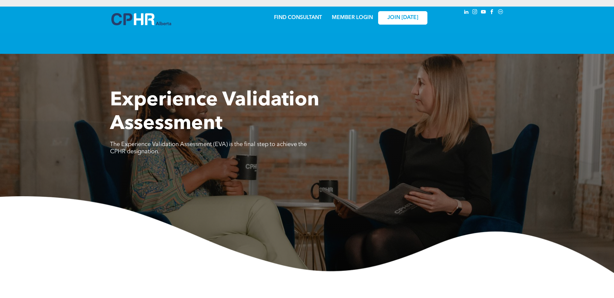 The width and height of the screenshot is (614, 298). What do you see at coordinates (475, 12) in the screenshot?
I see `a: instagram` at bounding box center [475, 12].